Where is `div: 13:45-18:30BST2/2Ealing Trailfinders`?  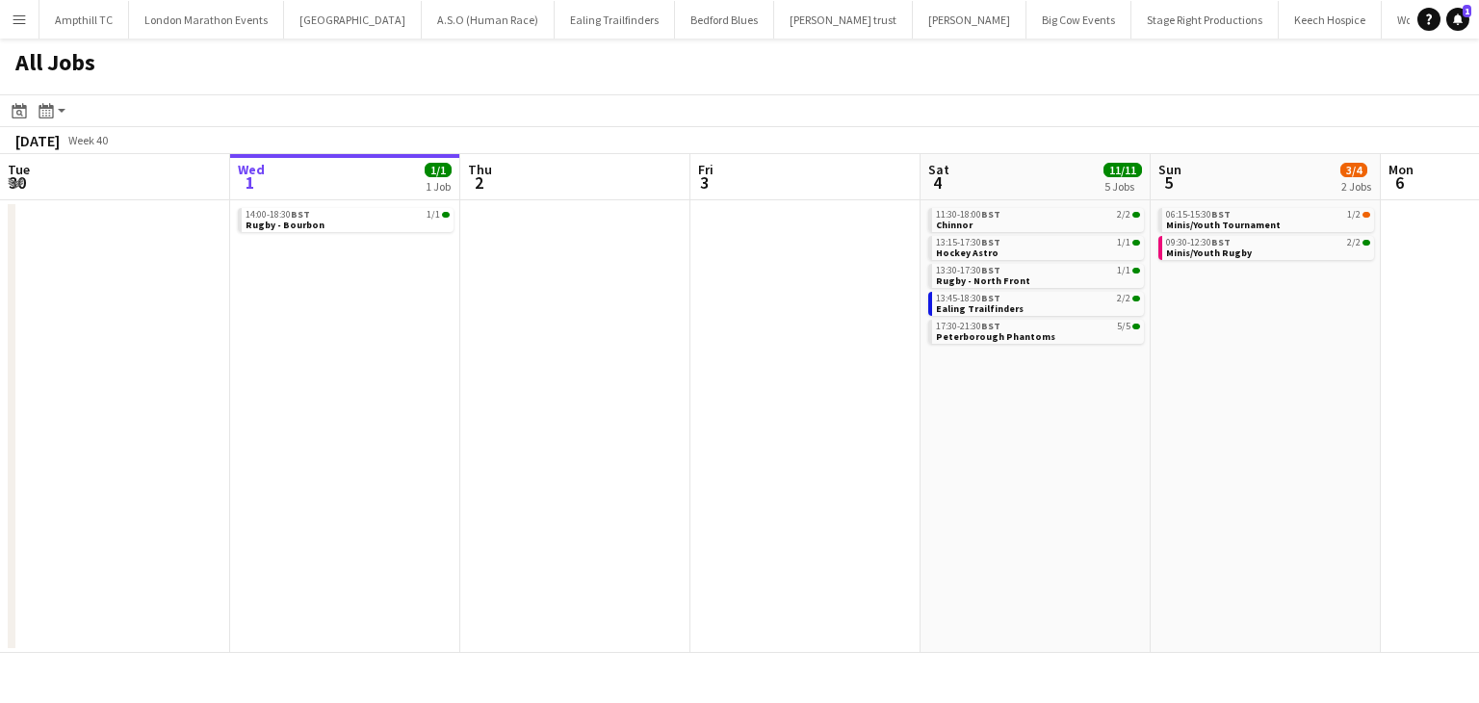
div: 13:45-18:30BST2/2Ealing Trailfinders is located at coordinates (1036, 305).